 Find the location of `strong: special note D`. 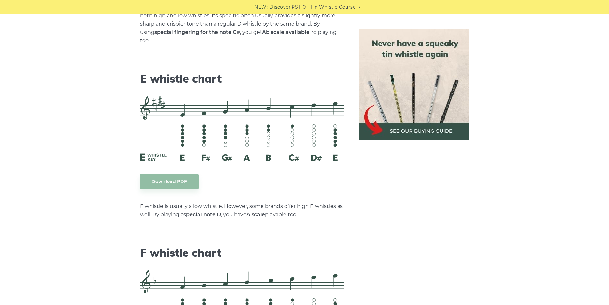

strong: special note D is located at coordinates (202, 214).